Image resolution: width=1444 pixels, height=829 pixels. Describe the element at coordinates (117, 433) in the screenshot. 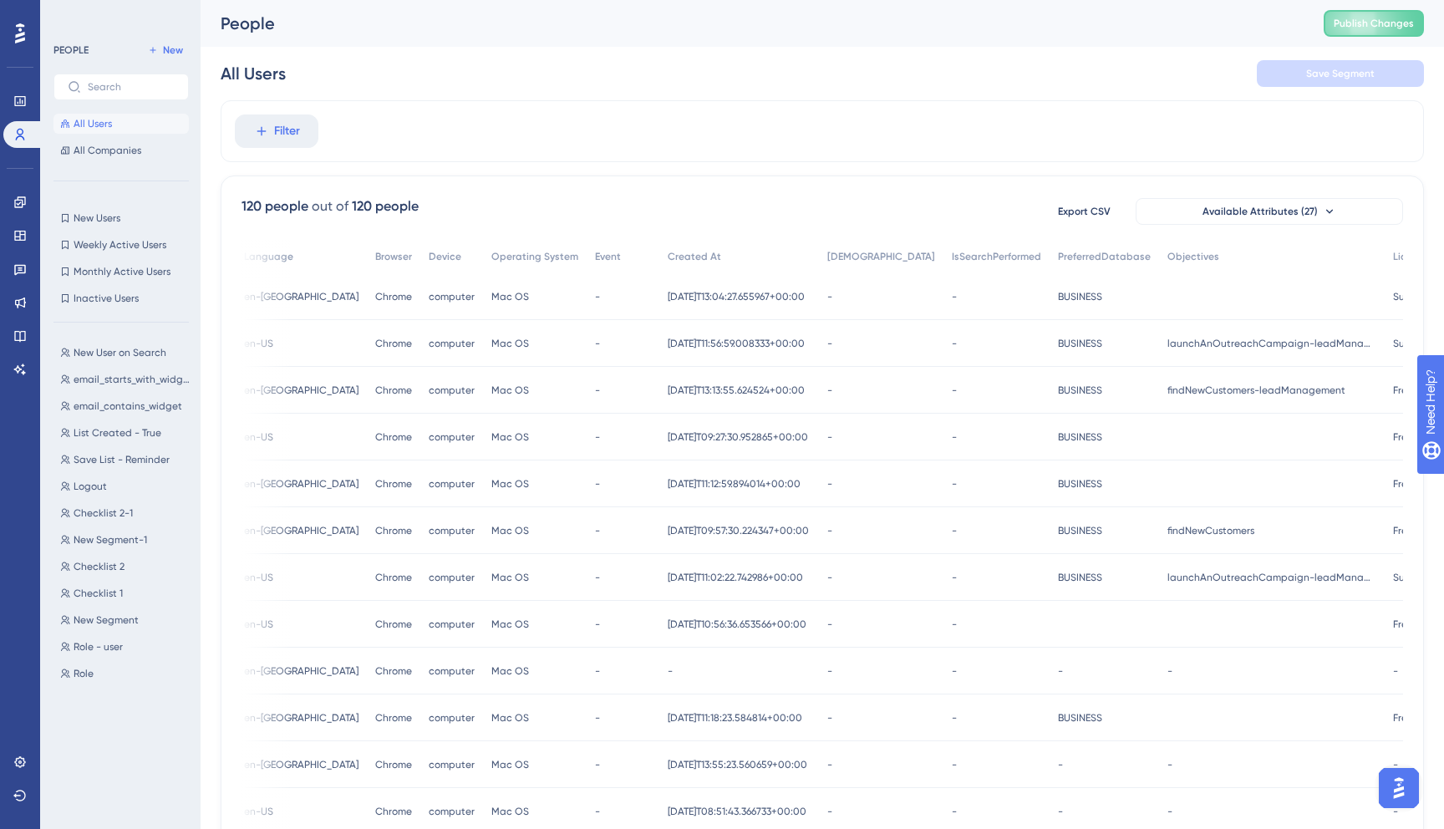

I see `span: List Created - True` at that location.